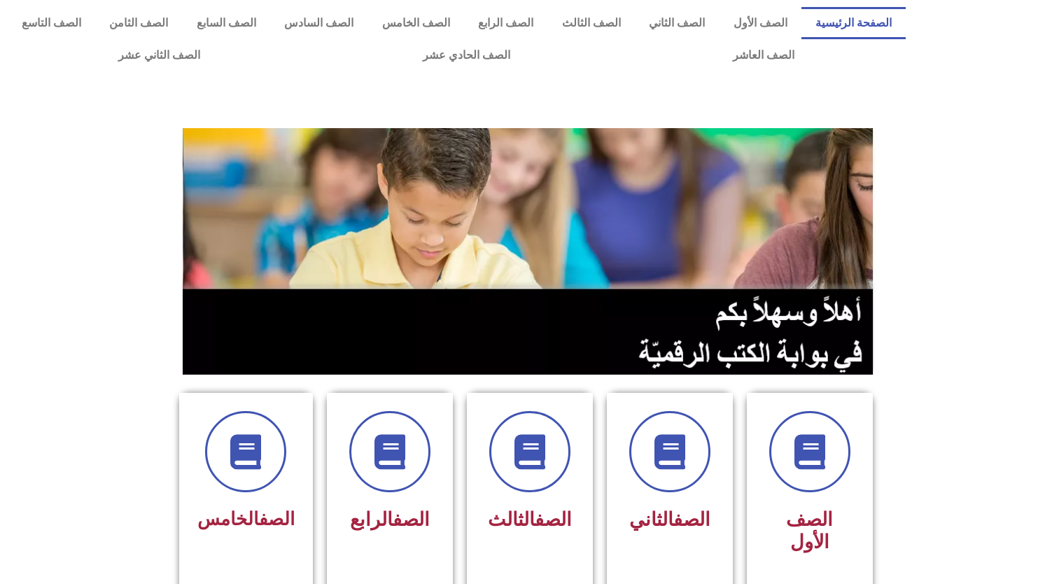 This screenshot has width=1059, height=584. Describe the element at coordinates (51, 23) in the screenshot. I see `a: الصف التاسع` at that location.